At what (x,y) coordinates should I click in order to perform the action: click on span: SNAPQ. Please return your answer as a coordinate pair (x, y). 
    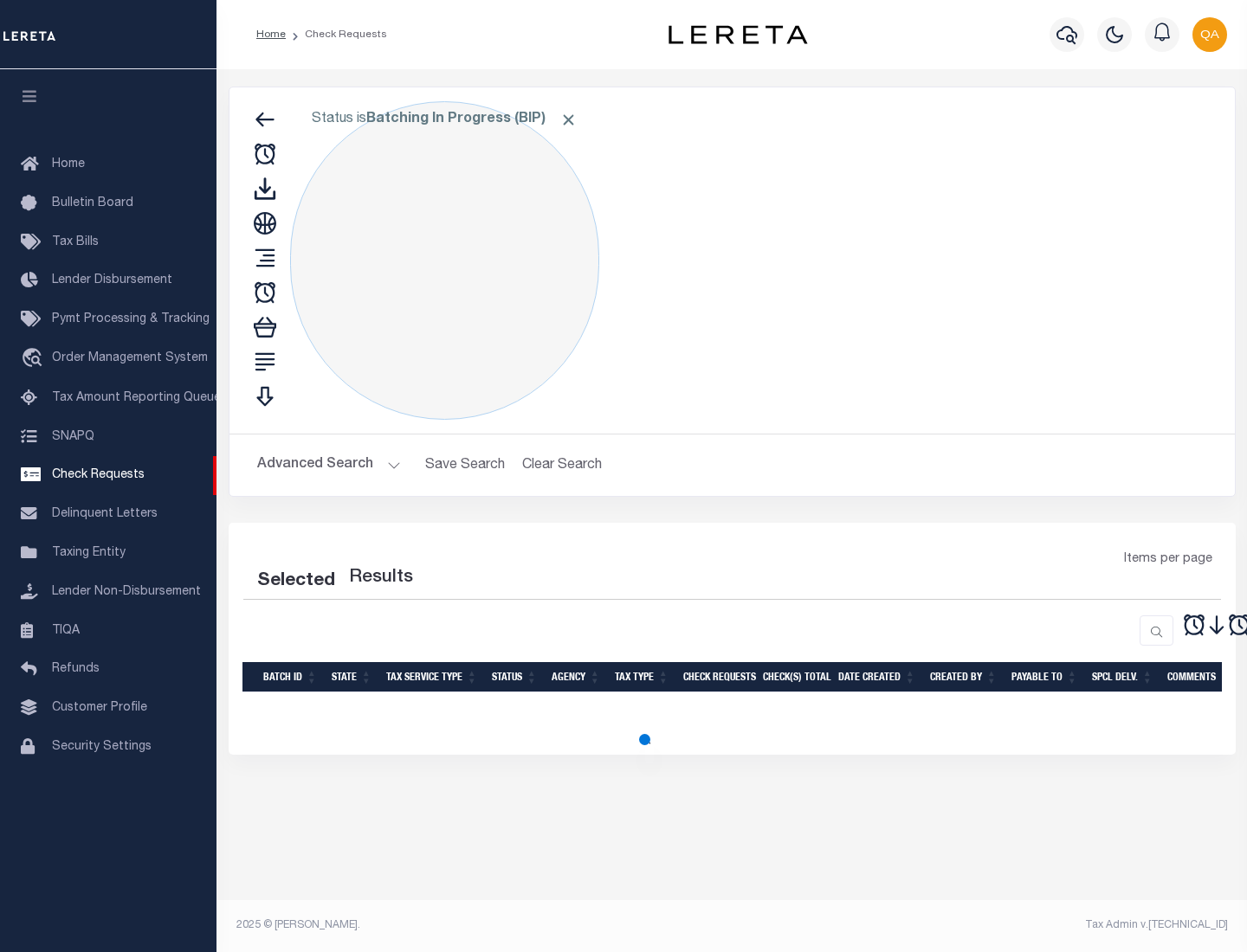
    Looking at the image, I should click on (73, 437).